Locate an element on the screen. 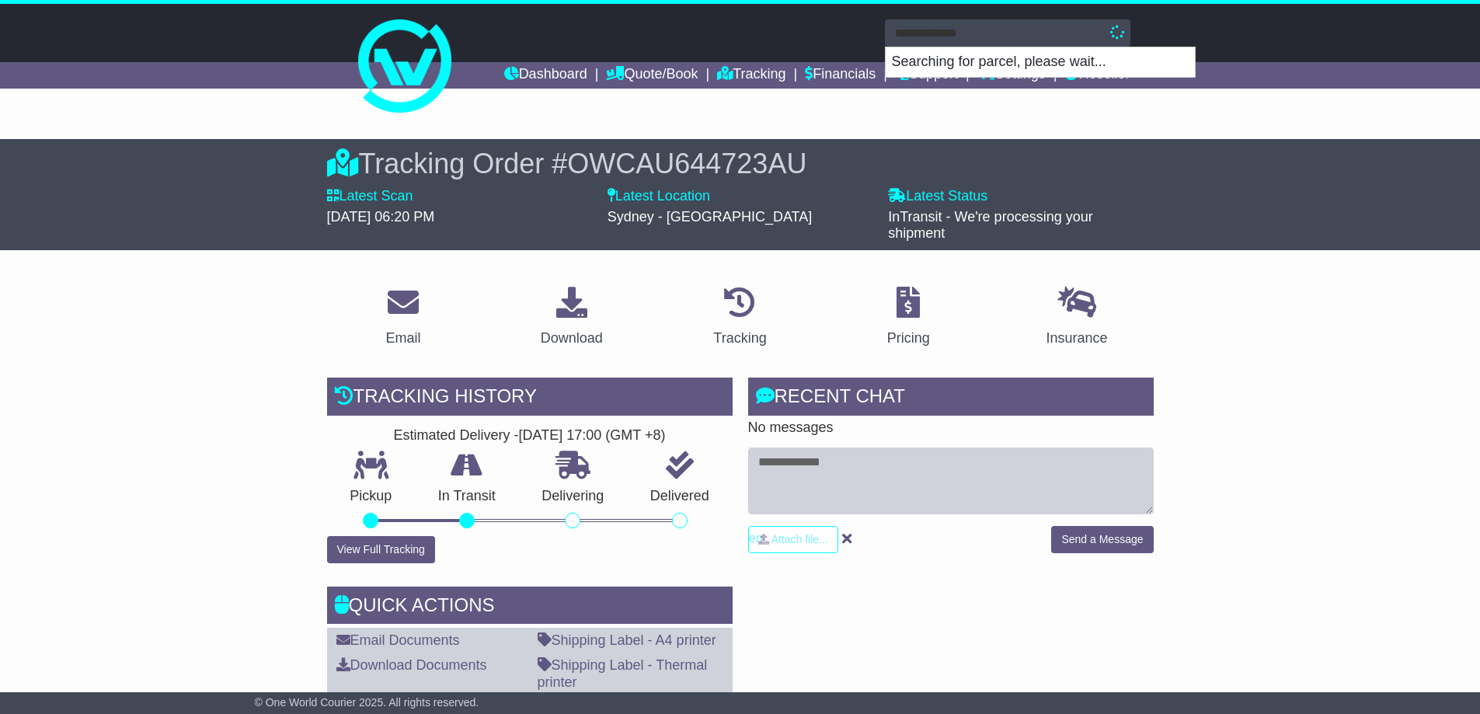 Image resolution: width=1480 pixels, height=714 pixels. div: Tracking history is located at coordinates (530, 398).